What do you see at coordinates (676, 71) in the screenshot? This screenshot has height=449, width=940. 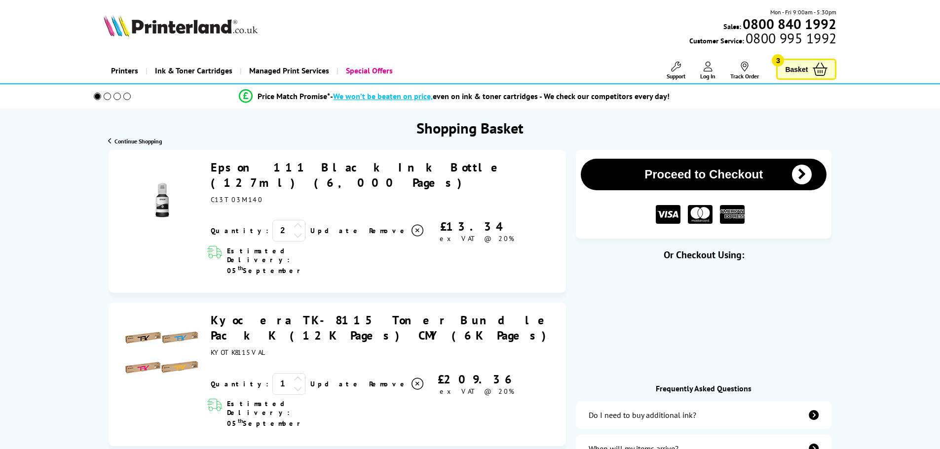 I see `a: Support` at bounding box center [676, 71].